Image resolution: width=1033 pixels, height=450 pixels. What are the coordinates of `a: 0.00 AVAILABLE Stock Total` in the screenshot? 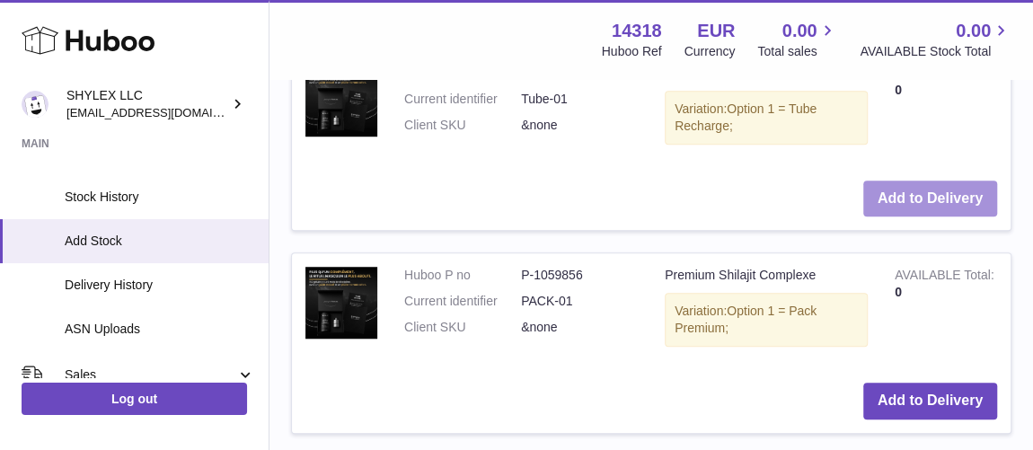 It's located at (935, 40).